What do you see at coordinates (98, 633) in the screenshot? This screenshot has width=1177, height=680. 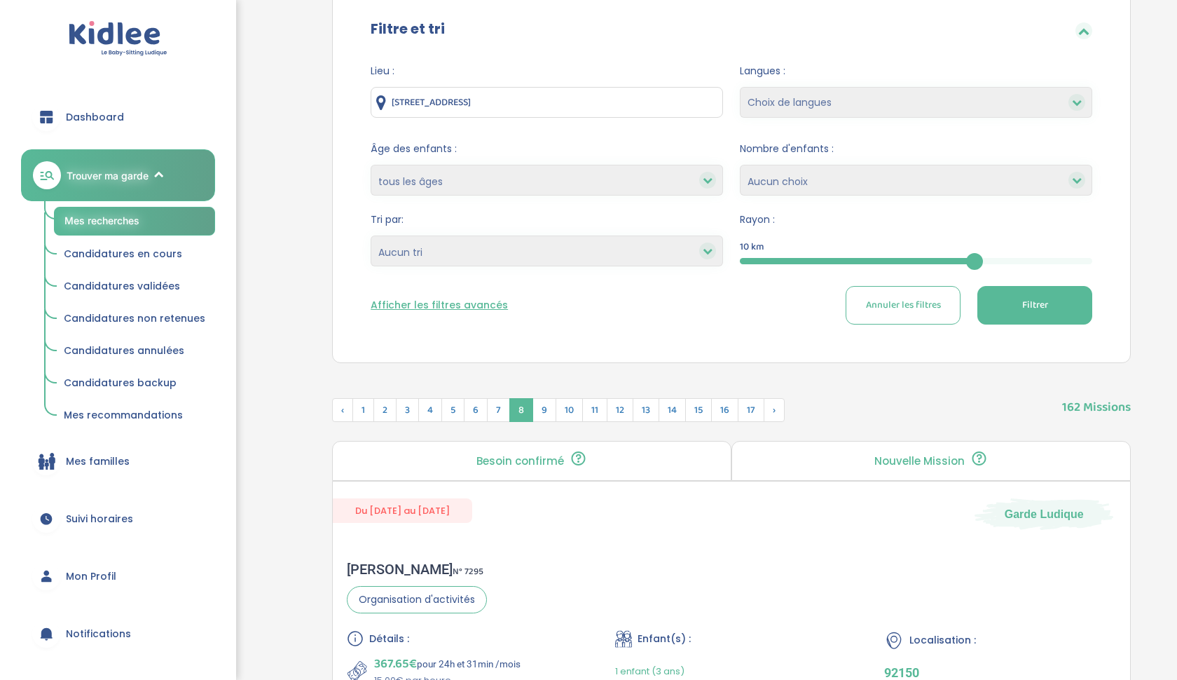 I see `span: Notifications` at bounding box center [98, 633].